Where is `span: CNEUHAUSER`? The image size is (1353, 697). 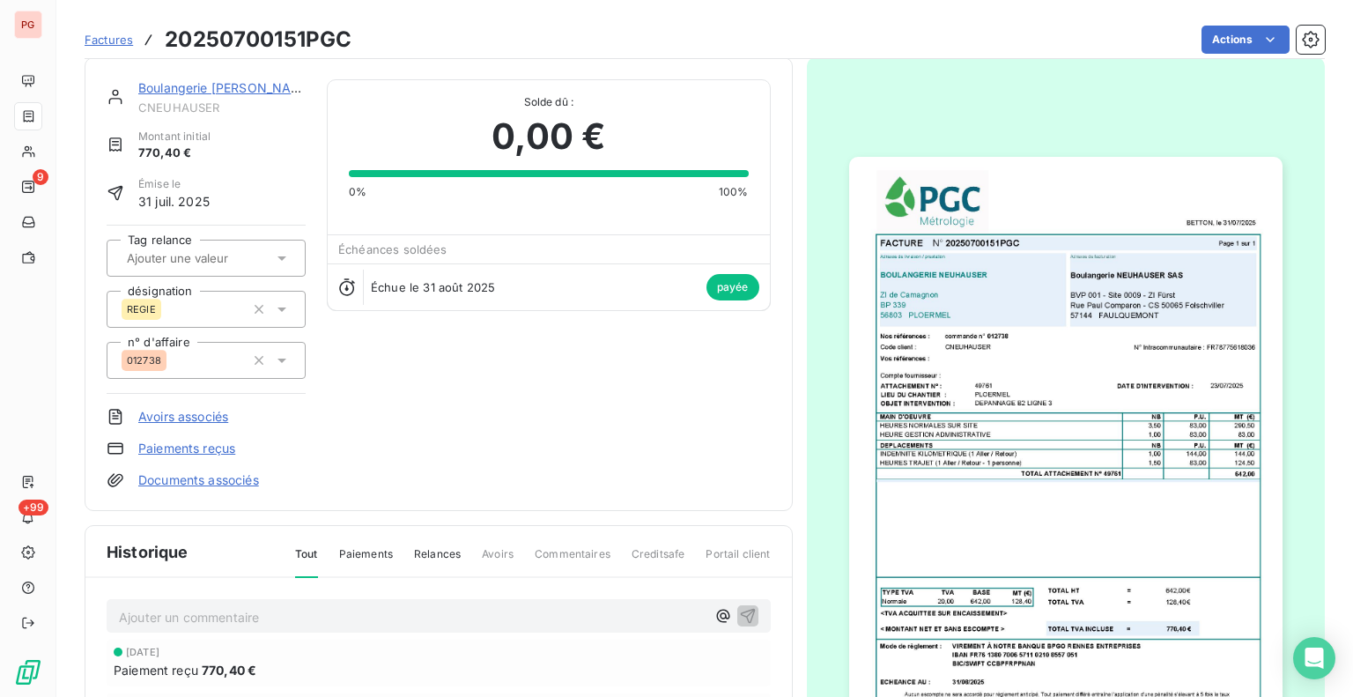
span: CNEUHAUSER is located at coordinates (222, 107).